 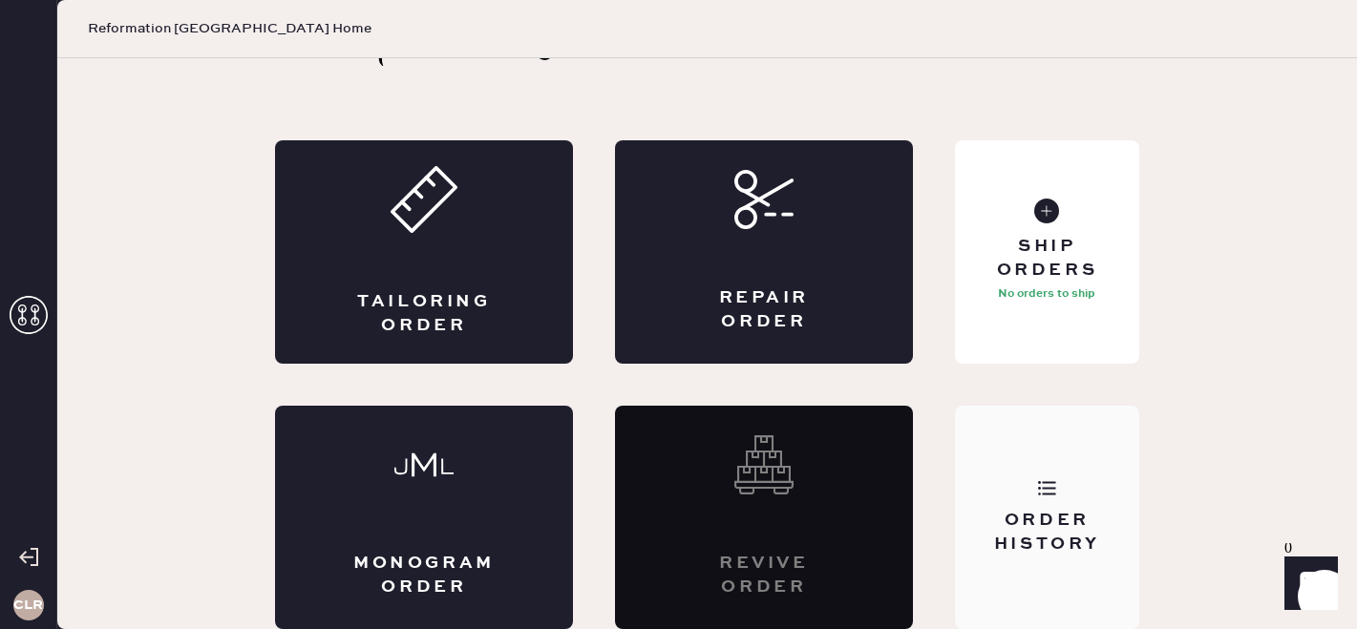 What do you see at coordinates (424, 576) in the screenshot?
I see `div: Monogram Order` at bounding box center [424, 576].